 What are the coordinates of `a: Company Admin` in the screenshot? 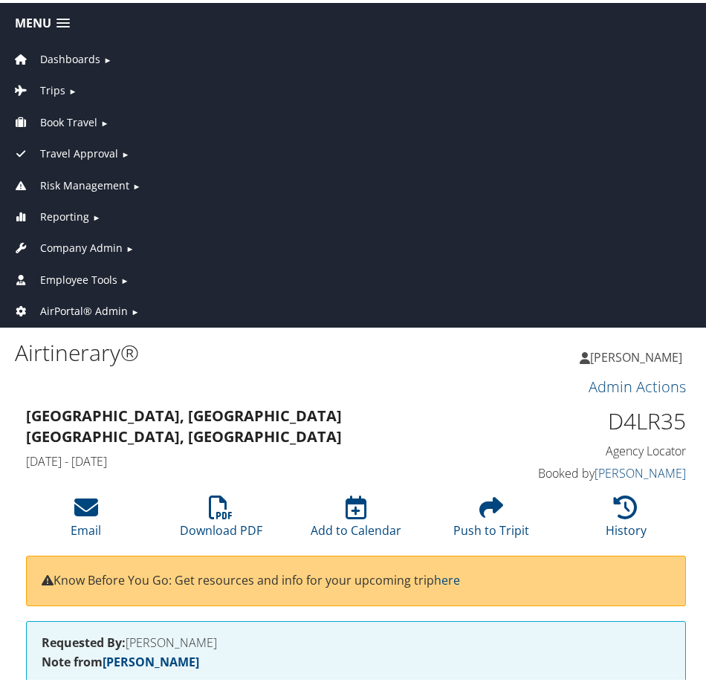 It's located at (67, 245).